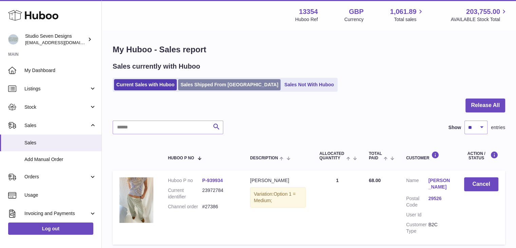 The image size is (516, 248). Describe the element at coordinates (375, 156) in the screenshot. I see `span: Total paid` at that location.